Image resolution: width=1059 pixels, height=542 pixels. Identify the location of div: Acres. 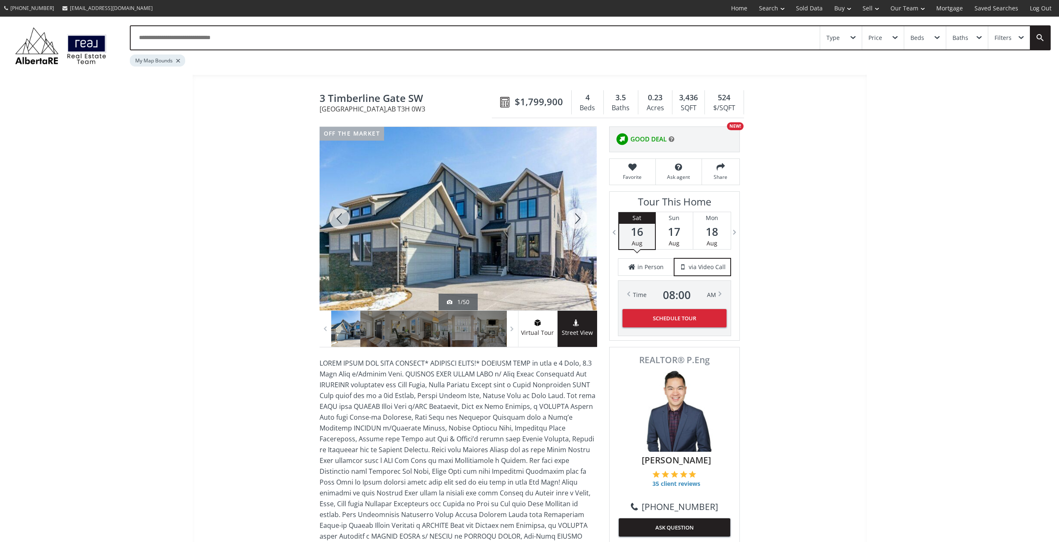
(655, 108).